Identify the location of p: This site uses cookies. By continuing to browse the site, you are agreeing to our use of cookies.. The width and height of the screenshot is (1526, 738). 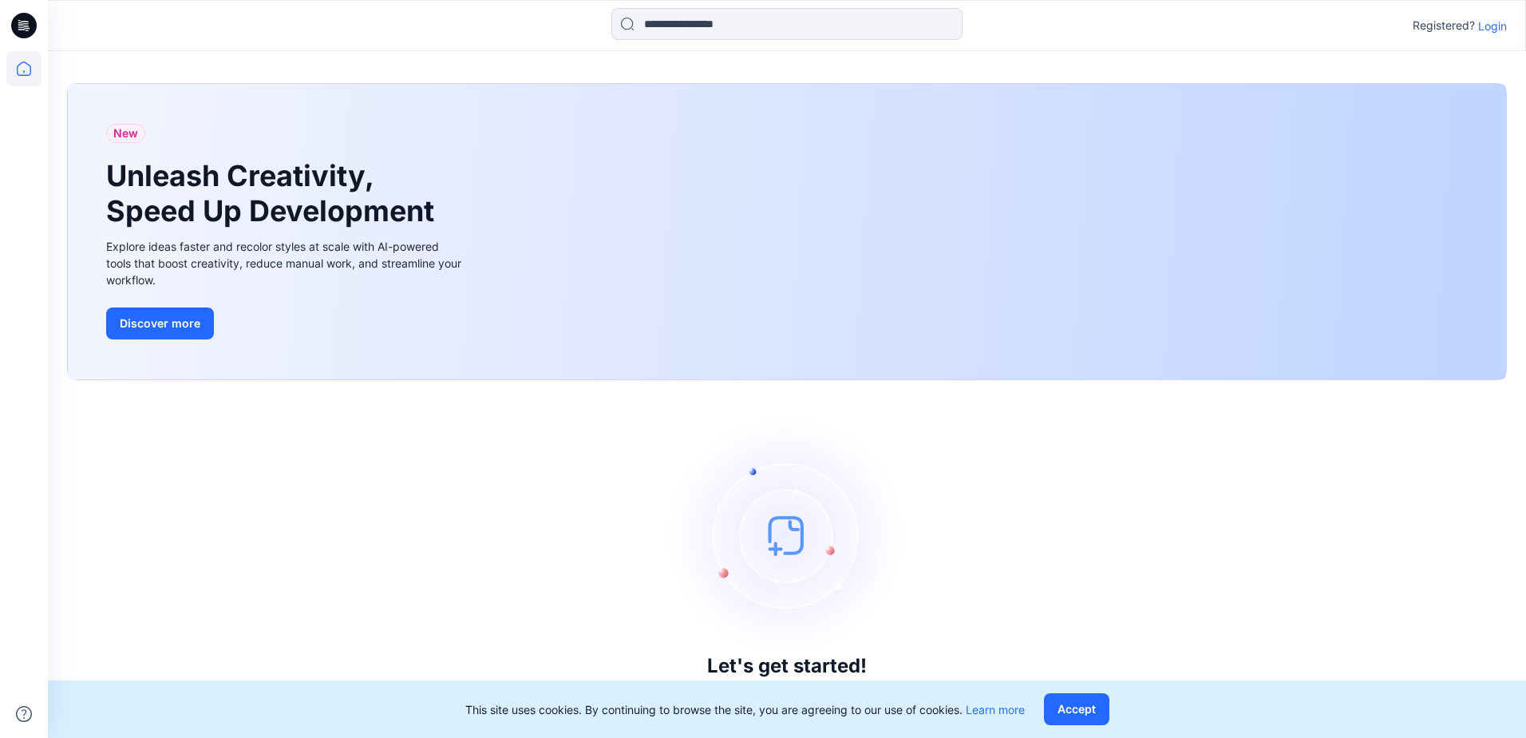
(745, 709).